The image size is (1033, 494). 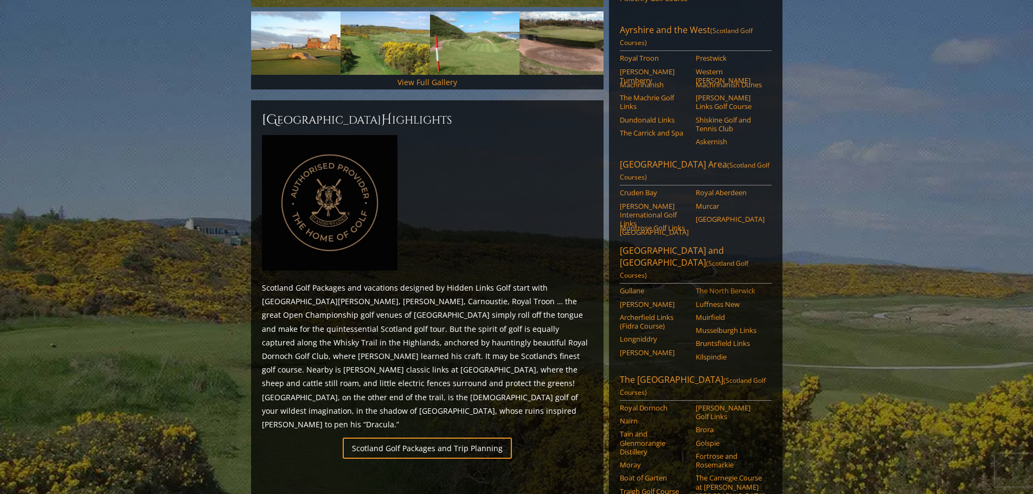 What do you see at coordinates (730, 304) in the screenshot?
I see `a: Luffness New` at bounding box center [730, 304].